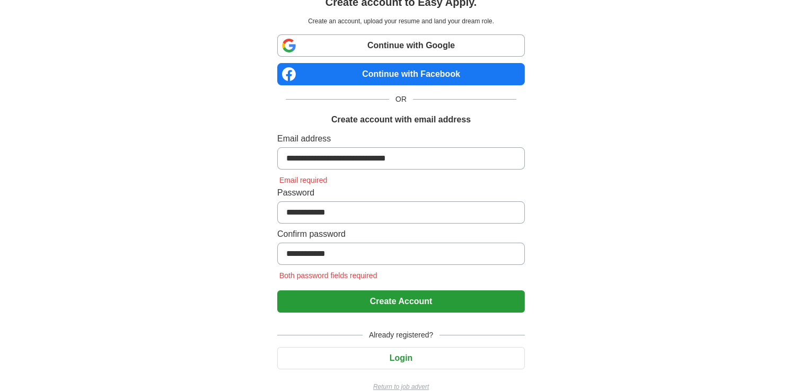  I want to click on a: Continue with Google, so click(401, 46).